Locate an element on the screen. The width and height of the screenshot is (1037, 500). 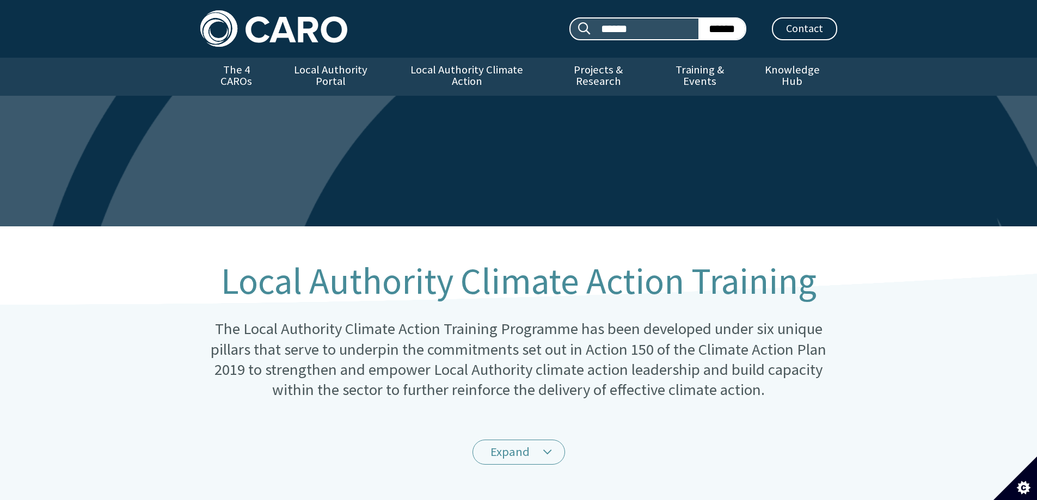
img: Caro logo is located at coordinates (274, 28).